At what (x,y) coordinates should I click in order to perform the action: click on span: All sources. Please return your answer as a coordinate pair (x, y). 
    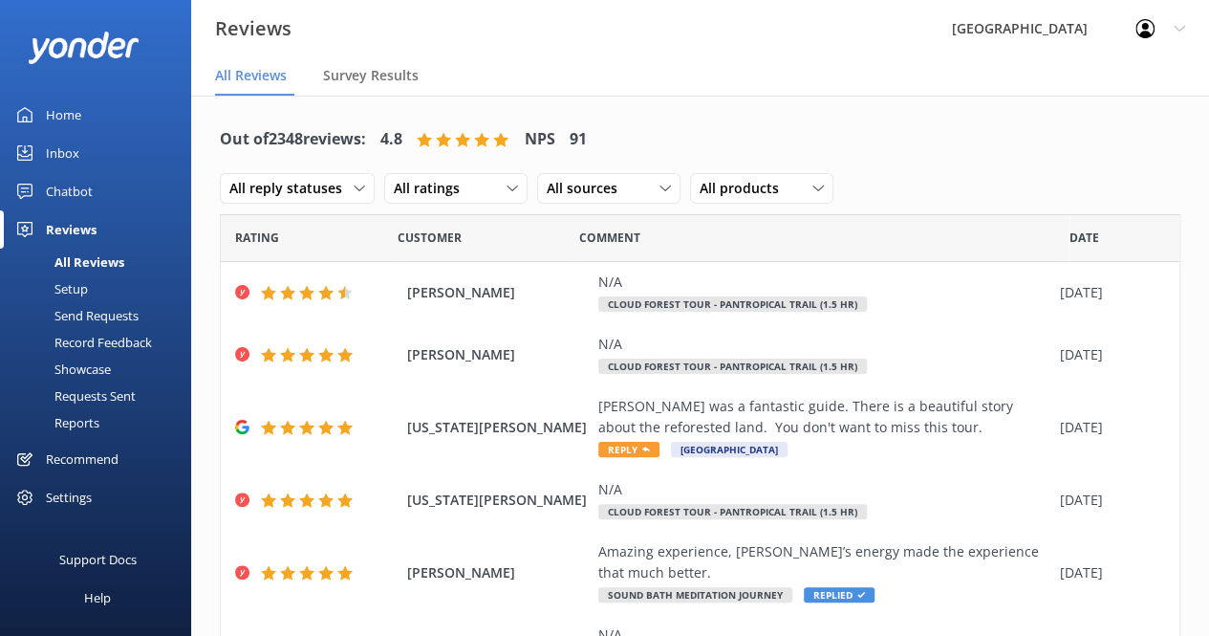
    Looking at the image, I should click on (588, 188).